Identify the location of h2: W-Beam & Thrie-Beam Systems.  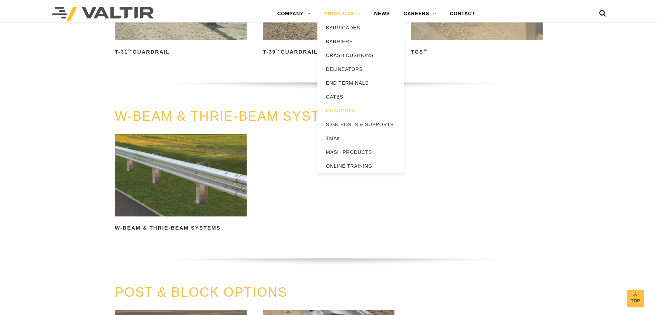
(180, 228).